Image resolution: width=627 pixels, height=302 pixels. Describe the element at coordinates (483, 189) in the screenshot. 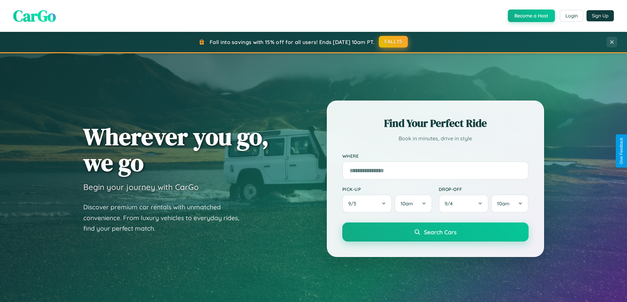

I see `label: Drop-off` at that location.